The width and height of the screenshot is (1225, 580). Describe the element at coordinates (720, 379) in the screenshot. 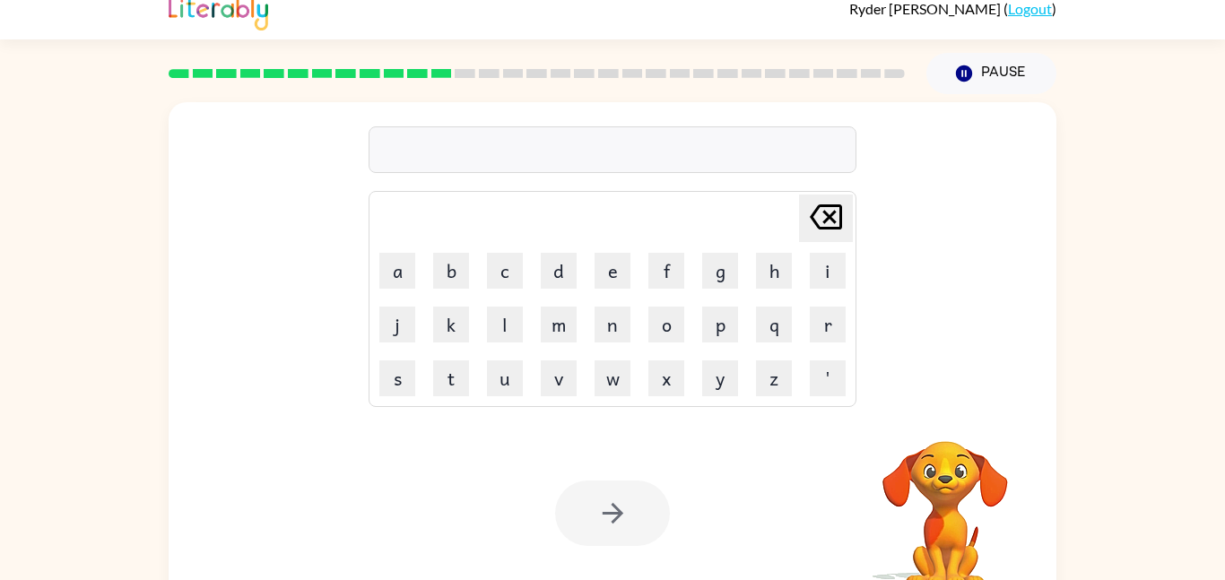

I see `button: y` at that location.